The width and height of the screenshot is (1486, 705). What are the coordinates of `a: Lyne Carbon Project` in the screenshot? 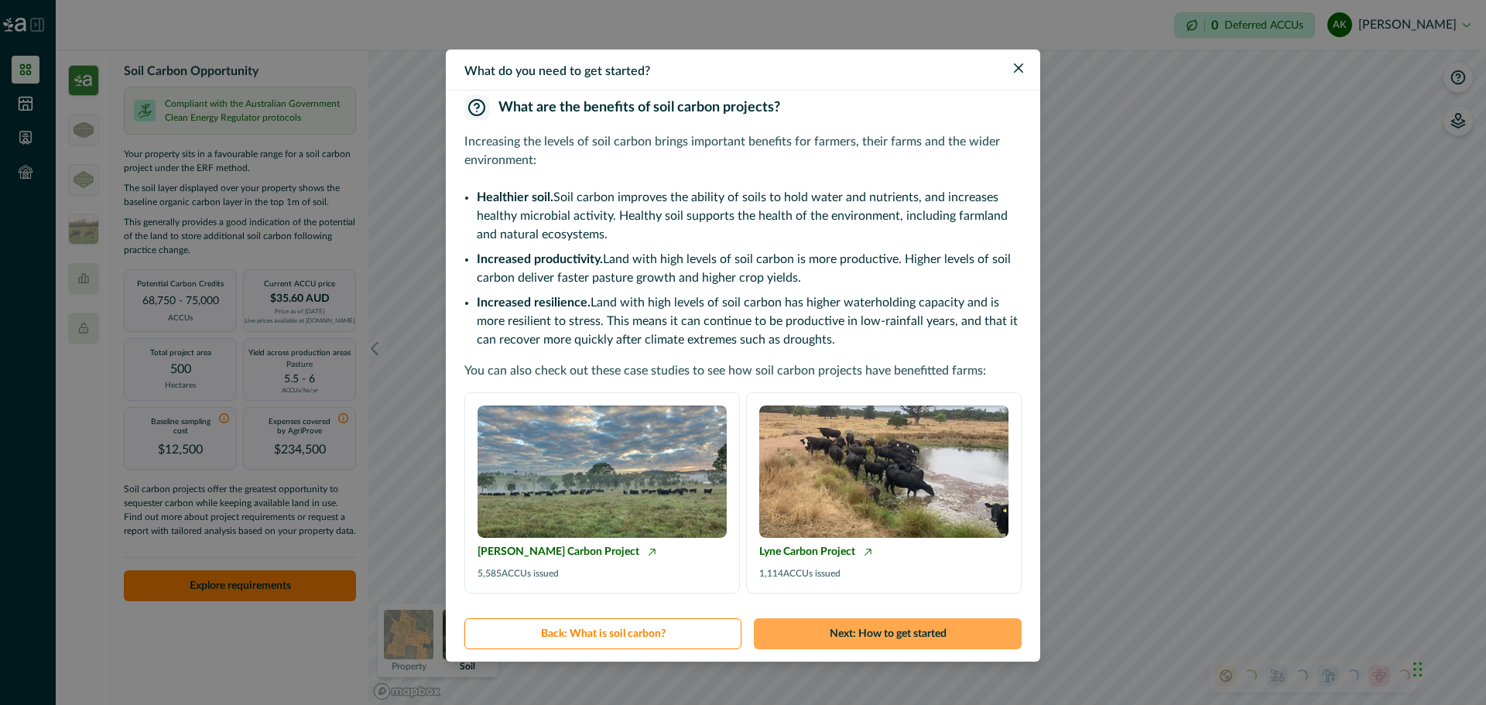 It's located at (807, 552).